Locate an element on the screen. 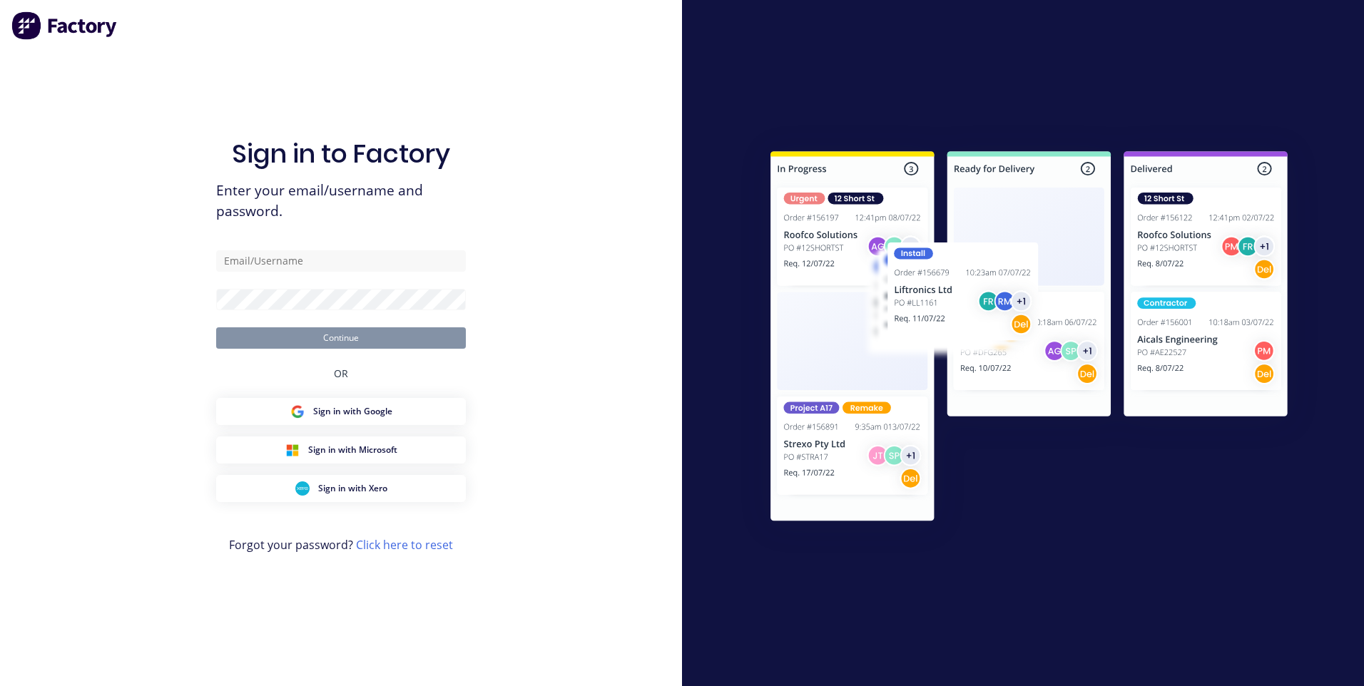 The width and height of the screenshot is (1364, 686). img: Google Sign in is located at coordinates (298, 412).